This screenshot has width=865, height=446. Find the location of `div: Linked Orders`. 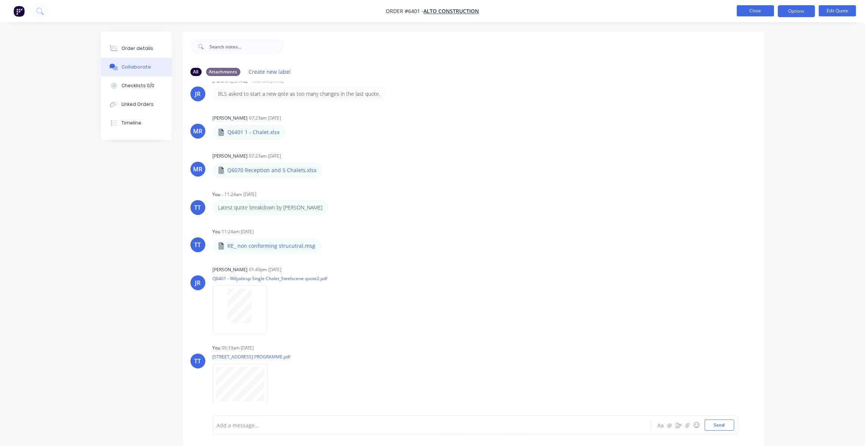

div: Linked Orders is located at coordinates (138, 104).